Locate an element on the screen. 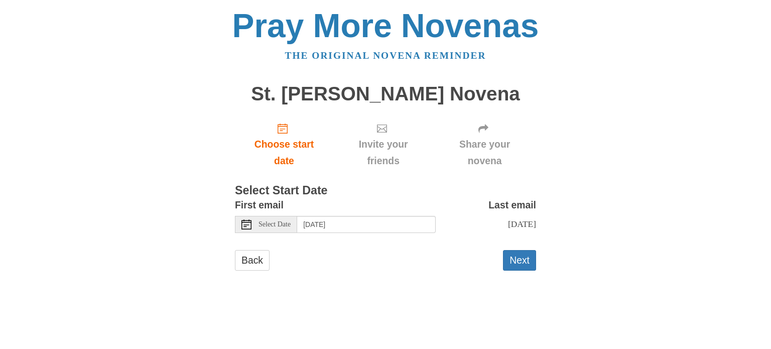  span: Share your novena is located at coordinates (485, 153).